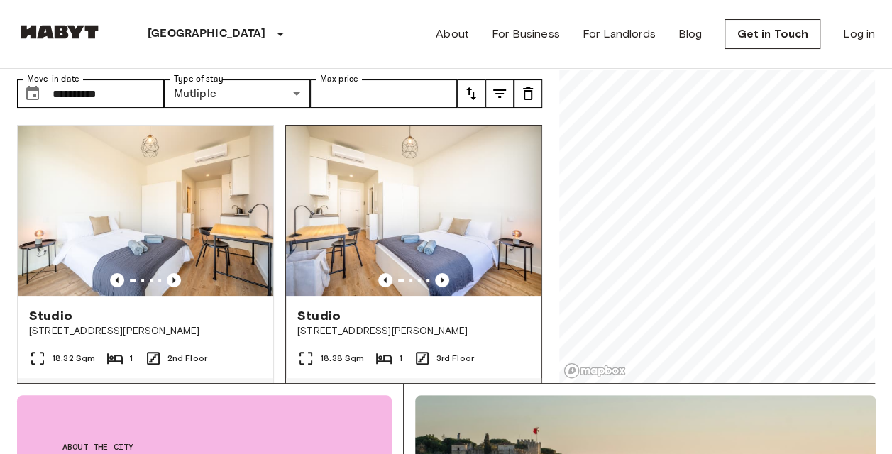 The height and width of the screenshot is (454, 892). Describe the element at coordinates (452, 34) in the screenshot. I see `a: About` at that location.